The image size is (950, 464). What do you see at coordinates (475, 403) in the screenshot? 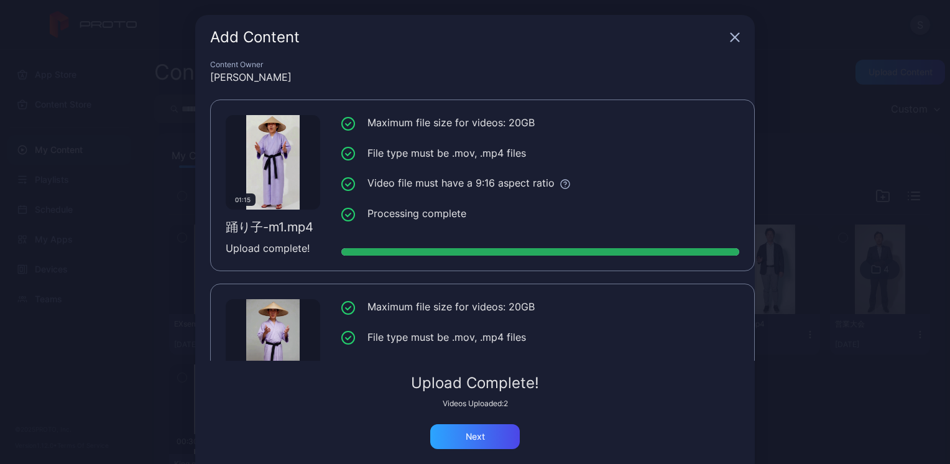
I see `div: Videos Uploaded: 2` at bounding box center [475, 403].